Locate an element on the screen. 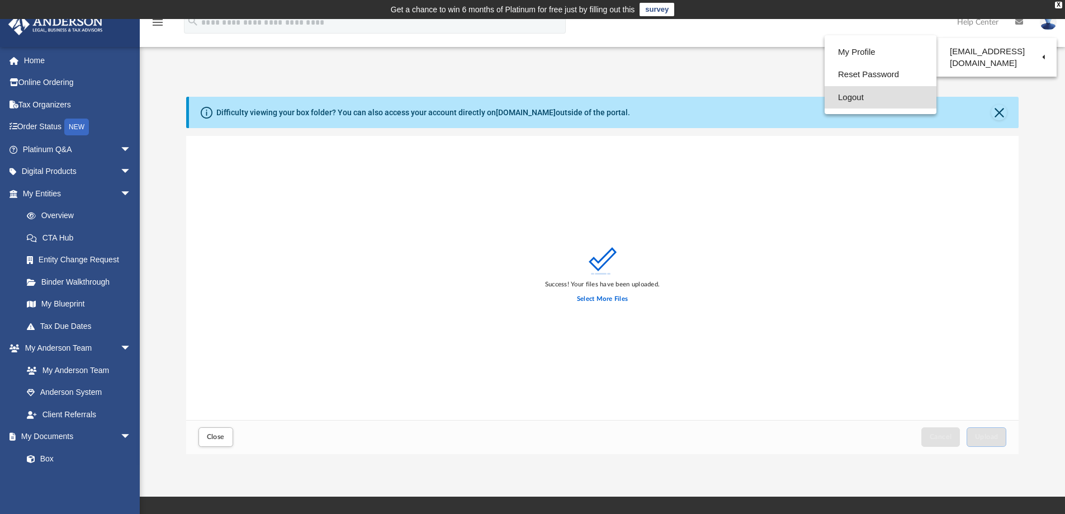 The image size is (1065, 514). a: Order StatusNEW is located at coordinates (78, 127).